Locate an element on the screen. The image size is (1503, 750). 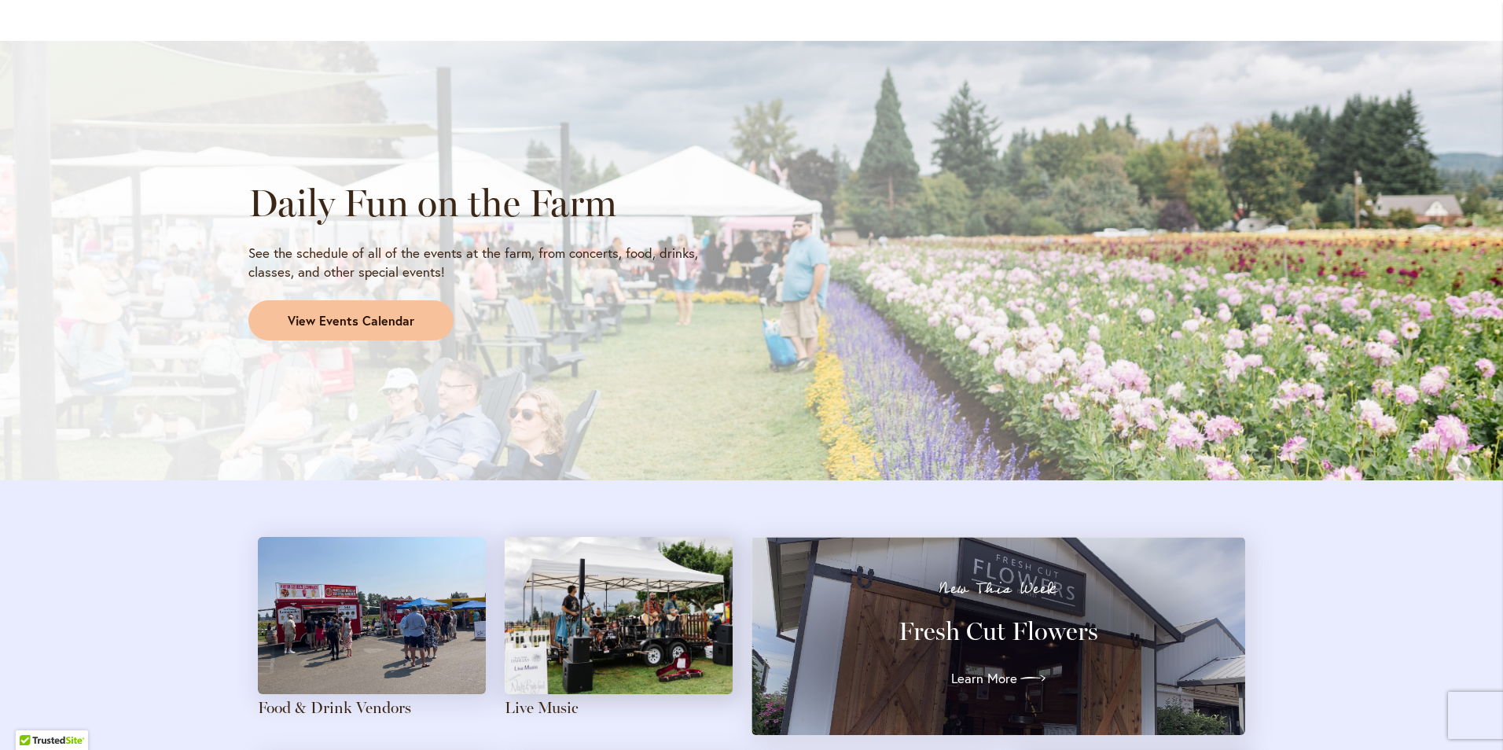
img: Attendees gather around food trucks on a sunny day at the farm is located at coordinates (372, 616).